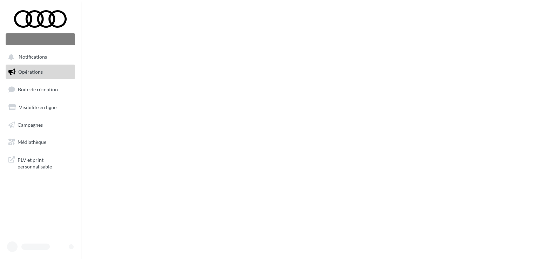 The image size is (539, 259). What do you see at coordinates (40, 107) in the screenshot?
I see `a: Visibilité en ligne` at bounding box center [40, 107].